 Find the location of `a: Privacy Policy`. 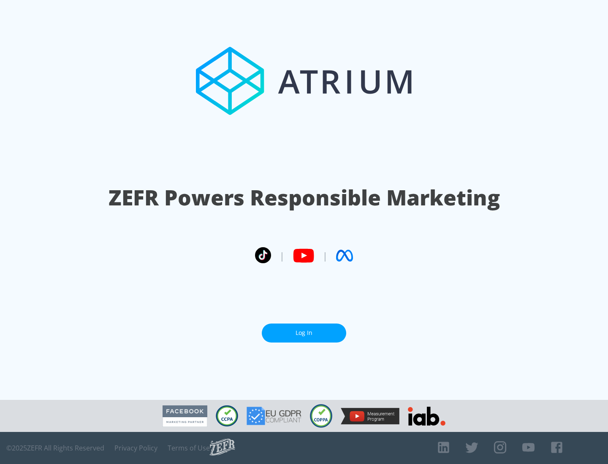

a: Privacy Policy is located at coordinates (136, 448).